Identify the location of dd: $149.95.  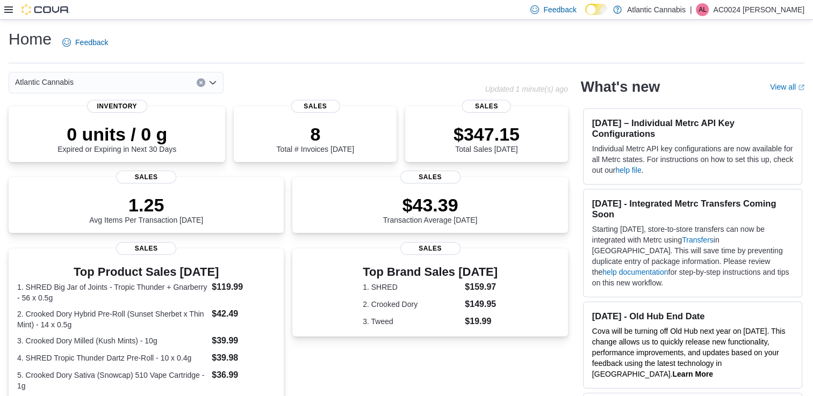
(481, 305).